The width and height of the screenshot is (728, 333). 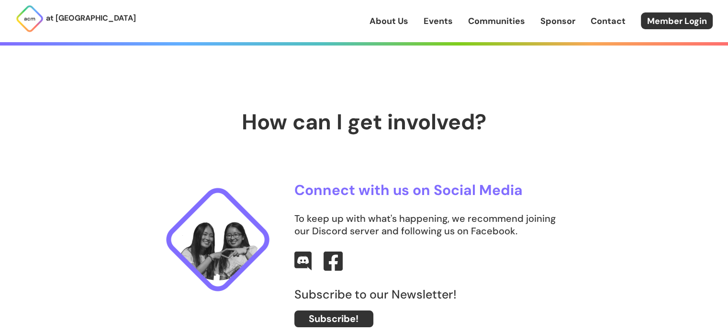 I want to click on a: Subscribe!, so click(x=334, y=318).